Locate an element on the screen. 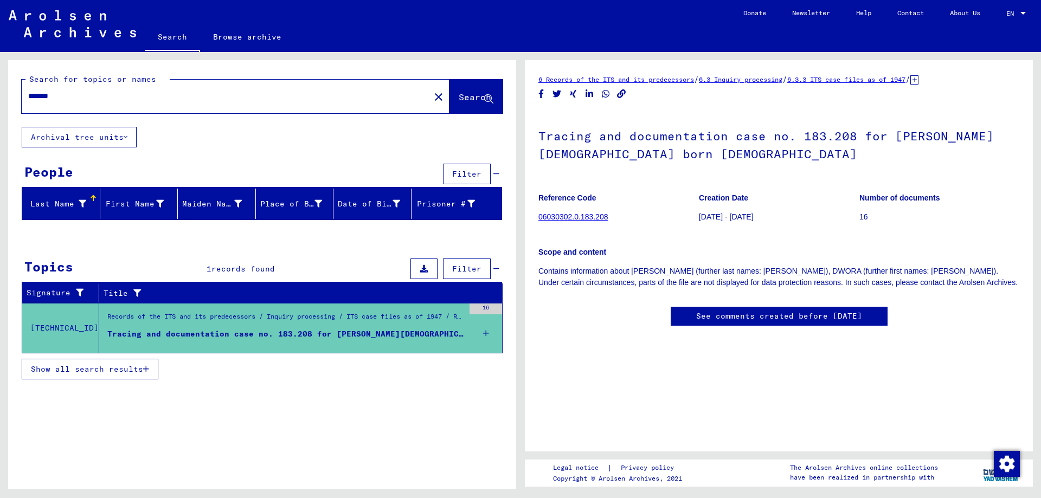 The width and height of the screenshot is (1041, 498). a: 6.3.3 ITS case files as of 1947 is located at coordinates (846, 79).